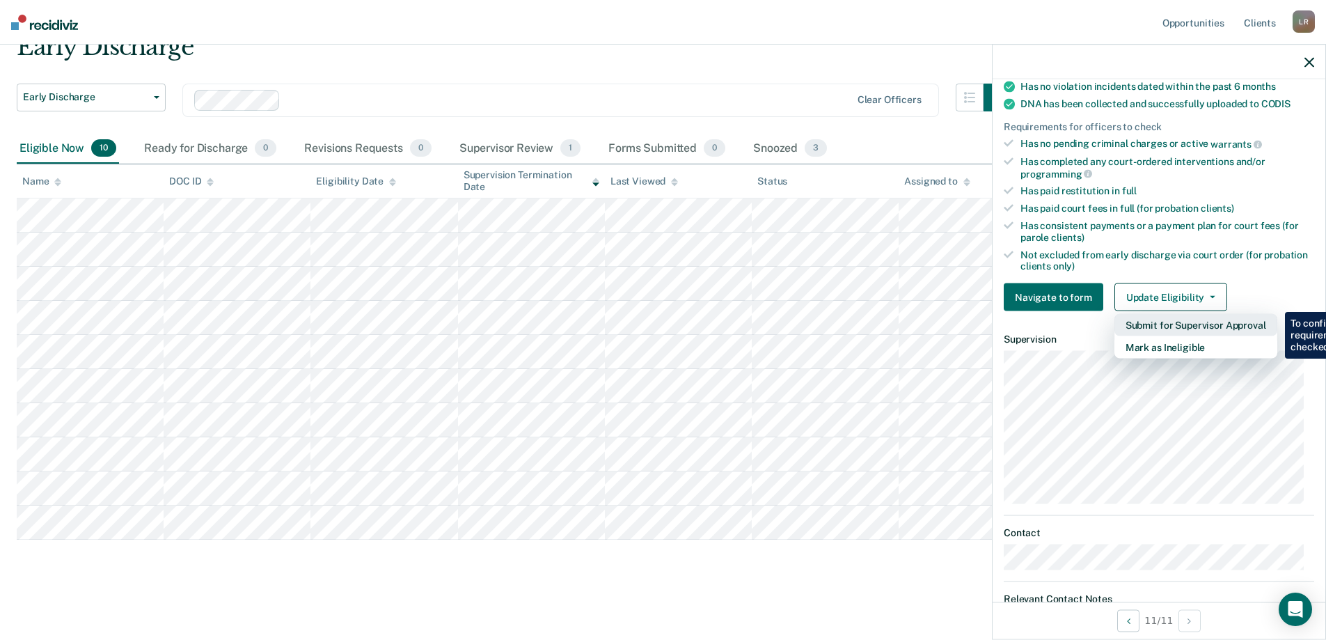 The height and width of the screenshot is (640, 1326). Describe the element at coordinates (1236, 144) in the screenshot. I see `span: warrants` at that location.